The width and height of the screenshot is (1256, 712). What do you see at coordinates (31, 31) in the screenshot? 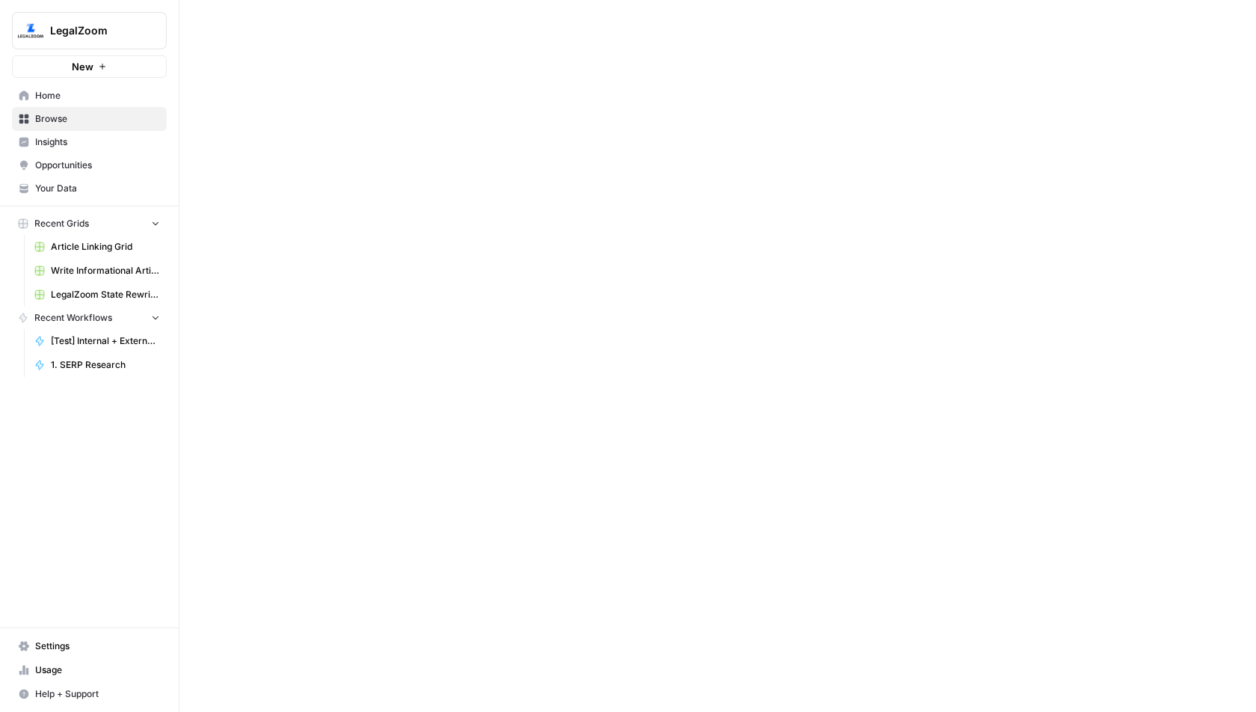
I see `img: LegalZoom Logo` at bounding box center [31, 31].